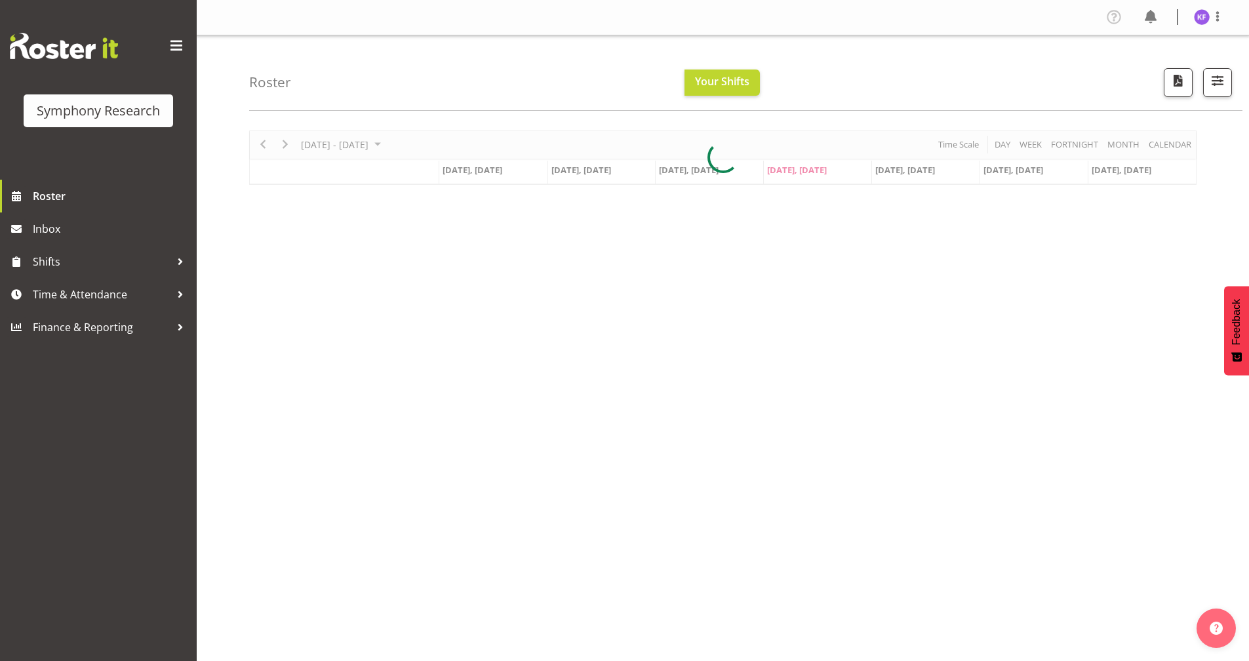  I want to click on span: Roster, so click(111, 196).